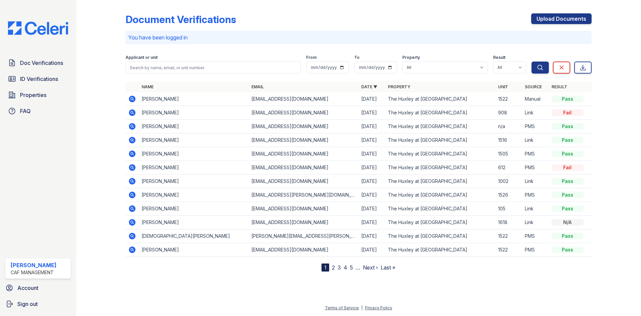  I want to click on a: Upload Documents, so click(561, 19).